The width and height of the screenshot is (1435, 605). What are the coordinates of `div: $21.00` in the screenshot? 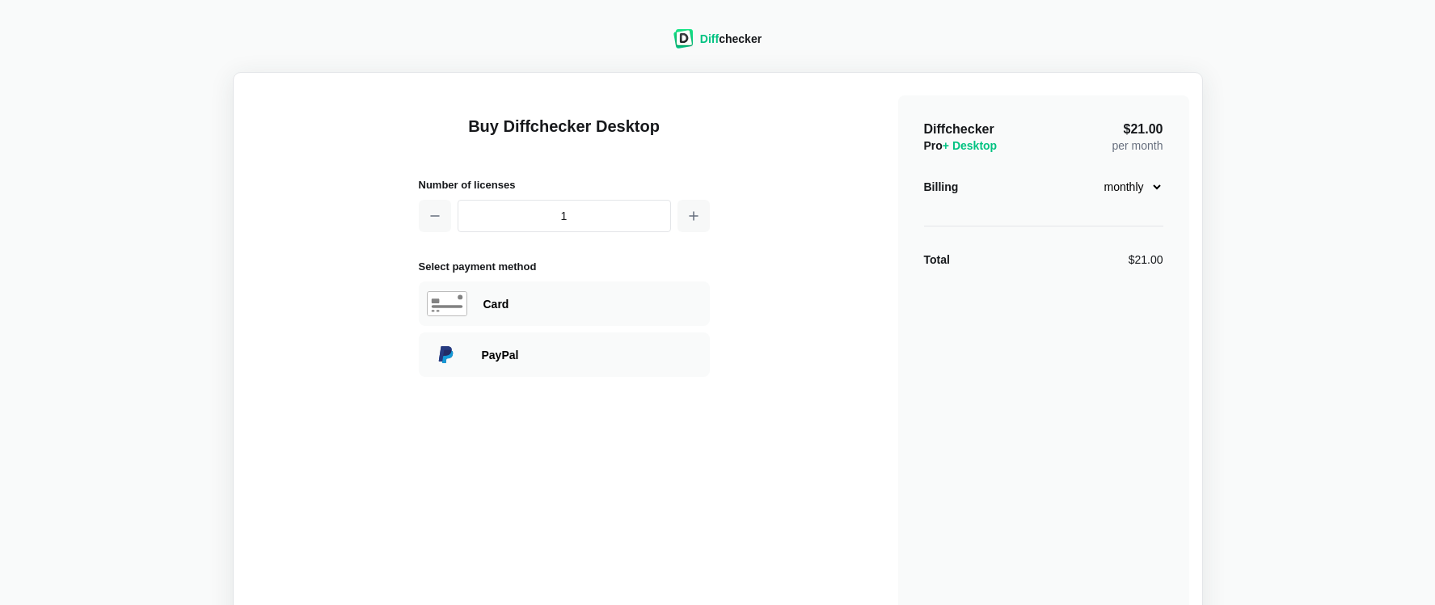 It's located at (1146, 260).